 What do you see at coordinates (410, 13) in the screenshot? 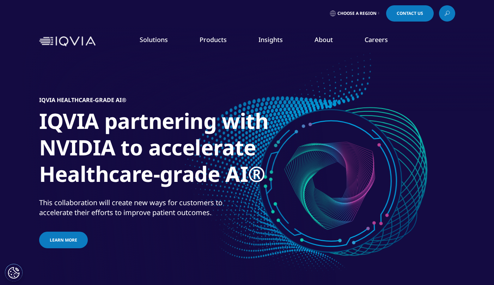
I see `span: Contact Us` at bounding box center [410, 13].